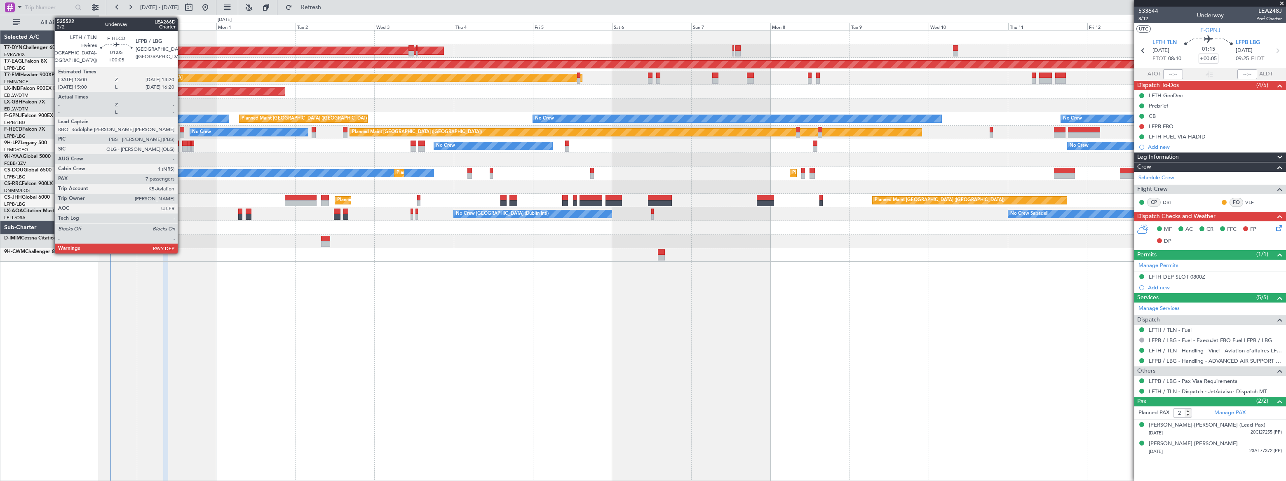 The image size is (1286, 481). I want to click on a: LFPB / LBG - Handling - ADVANCED AIR SUPPORT LFPB, so click(1215, 361).